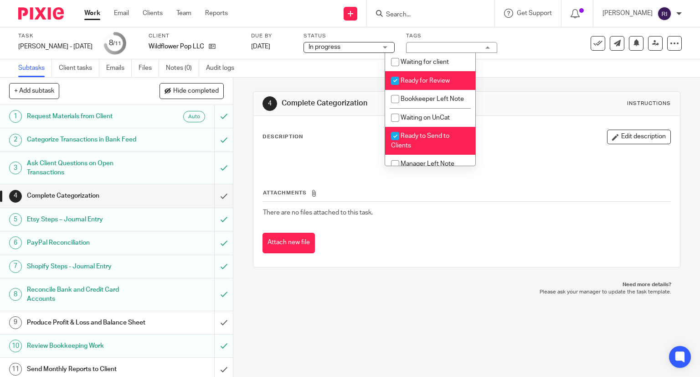 The width and height of the screenshot is (700, 377). I want to click on div: 6, so click(16, 243).